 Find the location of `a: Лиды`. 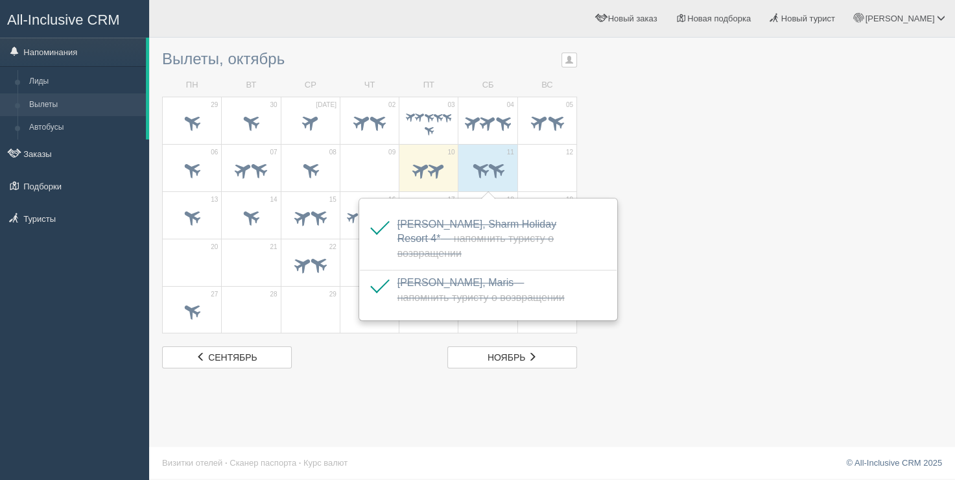

a: Лиды is located at coordinates (84, 82).